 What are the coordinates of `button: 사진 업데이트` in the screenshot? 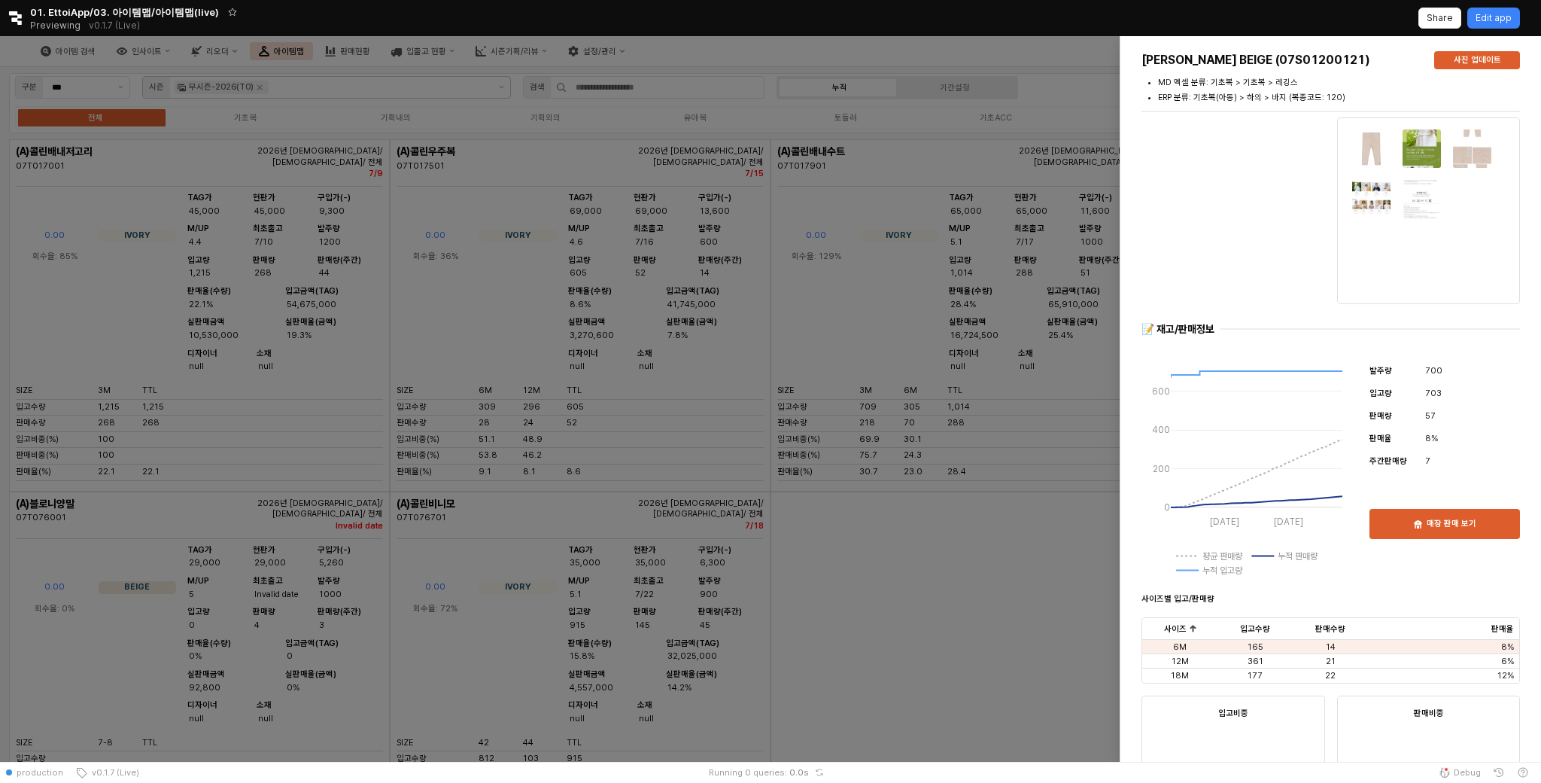 It's located at (1477, 60).